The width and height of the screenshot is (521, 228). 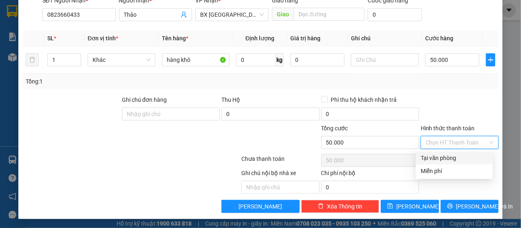 I want to click on span: user-add, so click(x=184, y=15).